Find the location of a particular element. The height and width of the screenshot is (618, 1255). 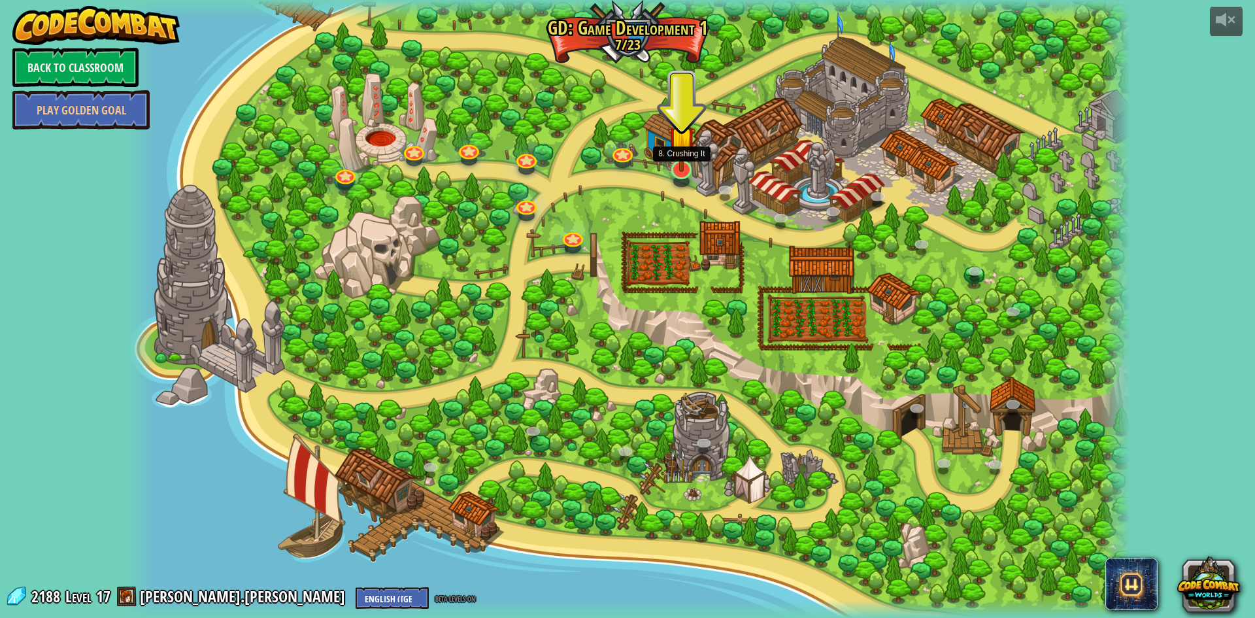

button: Adjust volume is located at coordinates (1226, 21).